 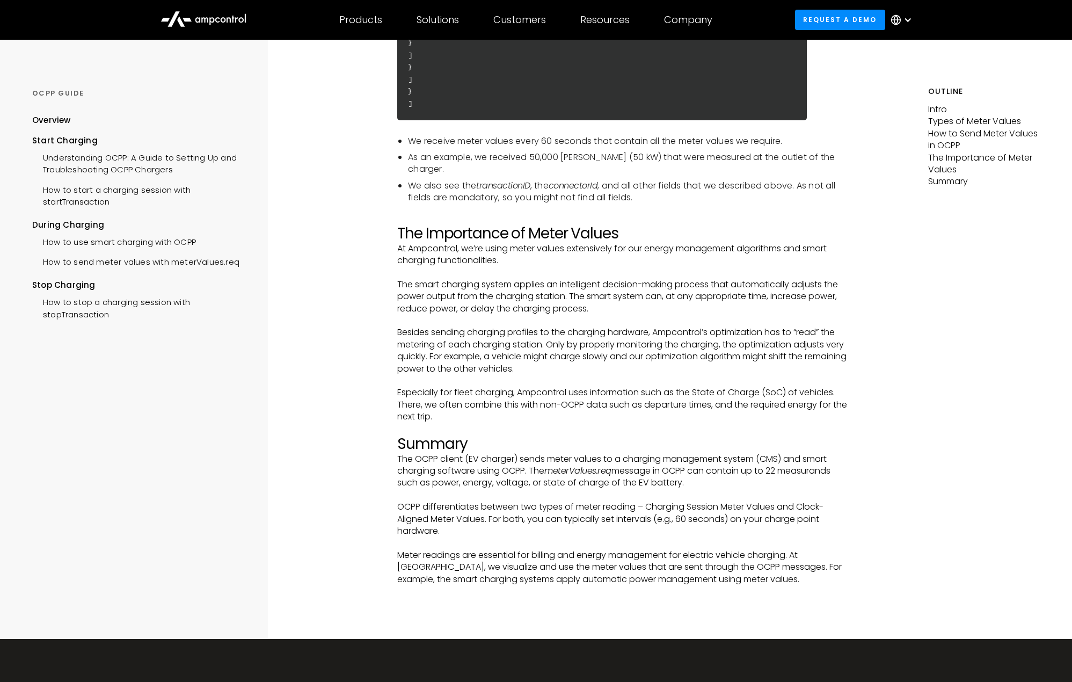 What do you see at coordinates (503, 185) in the screenshot?
I see `em: transactionID` at bounding box center [503, 185].